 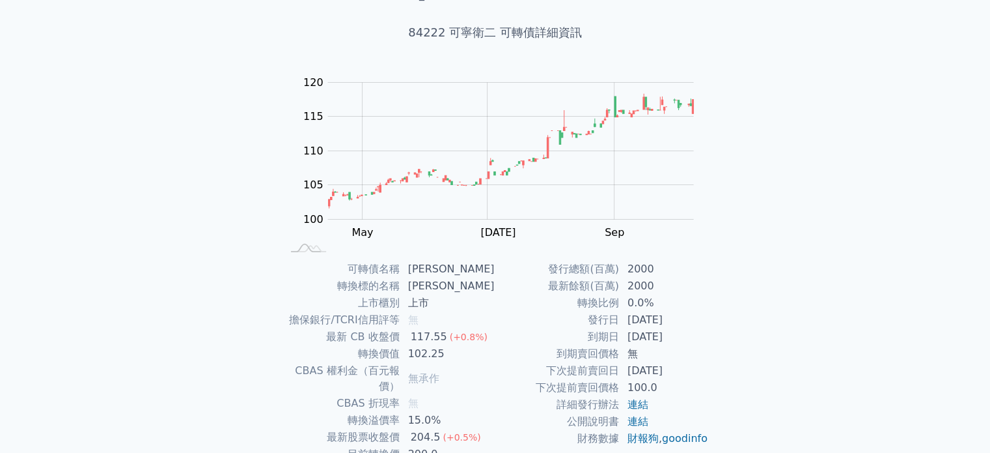 What do you see at coordinates (341, 420) in the screenshot?
I see `td: 轉換溢價率` at bounding box center [341, 420].